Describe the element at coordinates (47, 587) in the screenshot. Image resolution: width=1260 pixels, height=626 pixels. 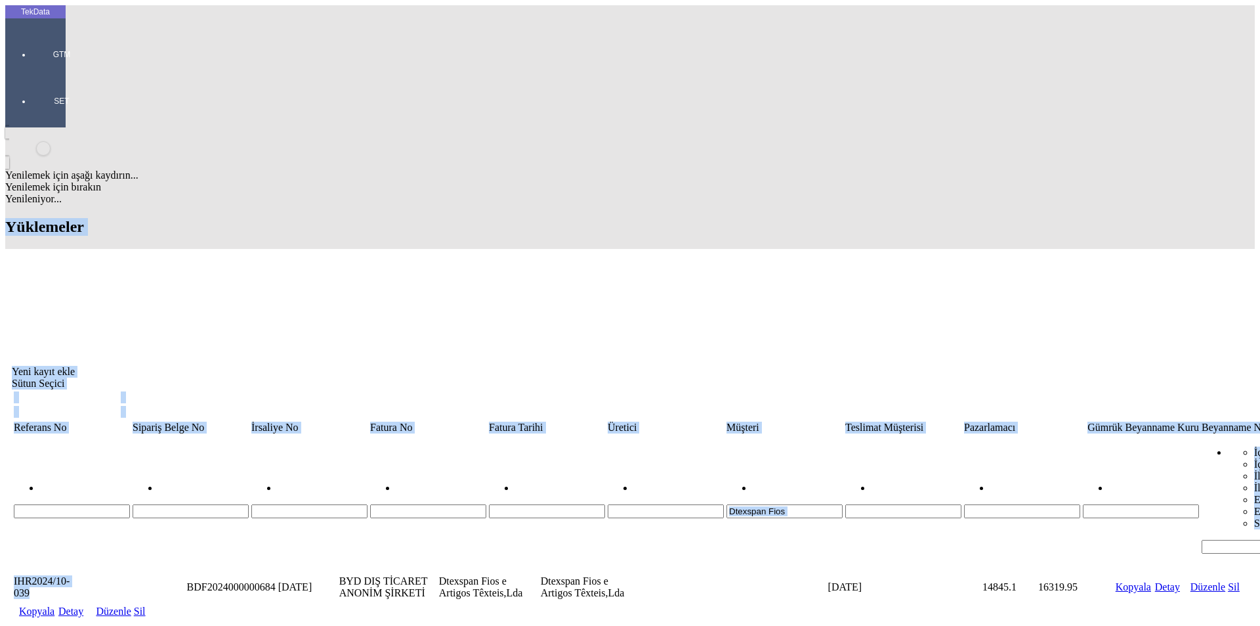
I see `td: IHR2024/10-039` at that location.